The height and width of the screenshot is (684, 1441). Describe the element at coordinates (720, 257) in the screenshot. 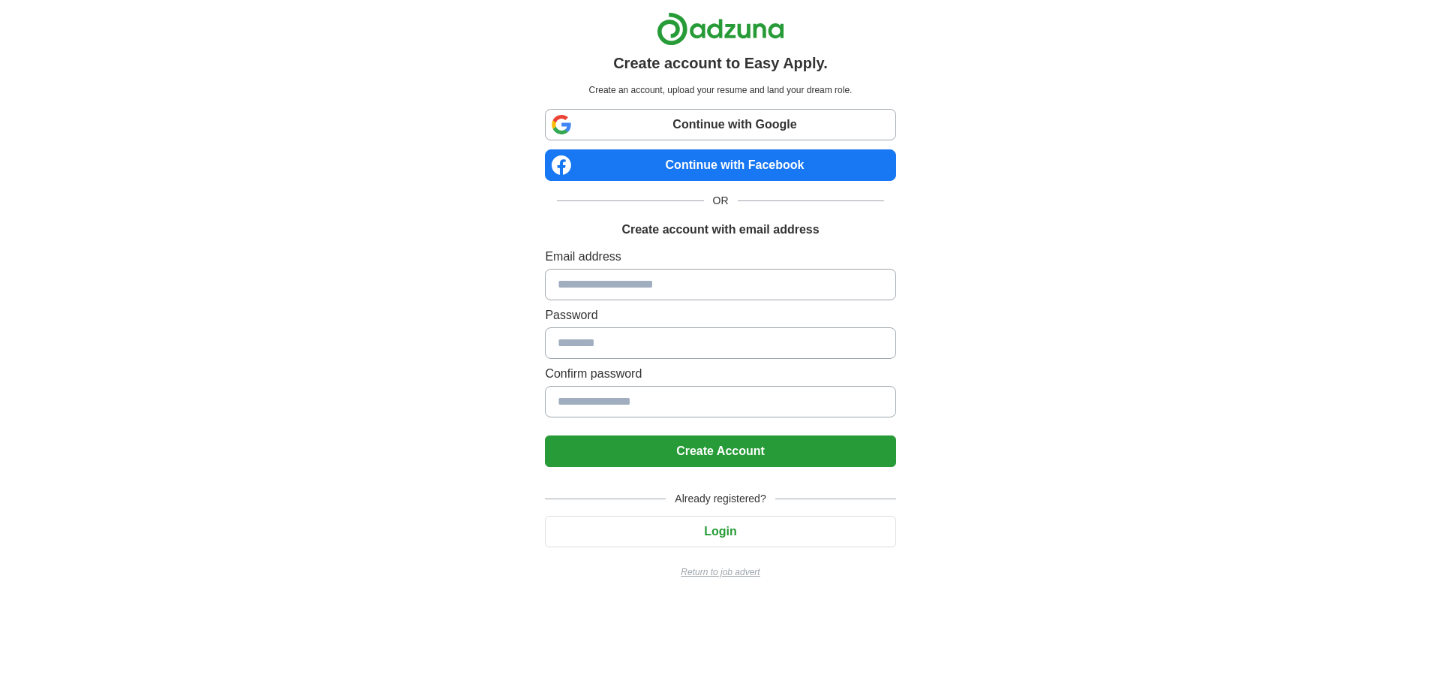

I see `label: Email address` at that location.